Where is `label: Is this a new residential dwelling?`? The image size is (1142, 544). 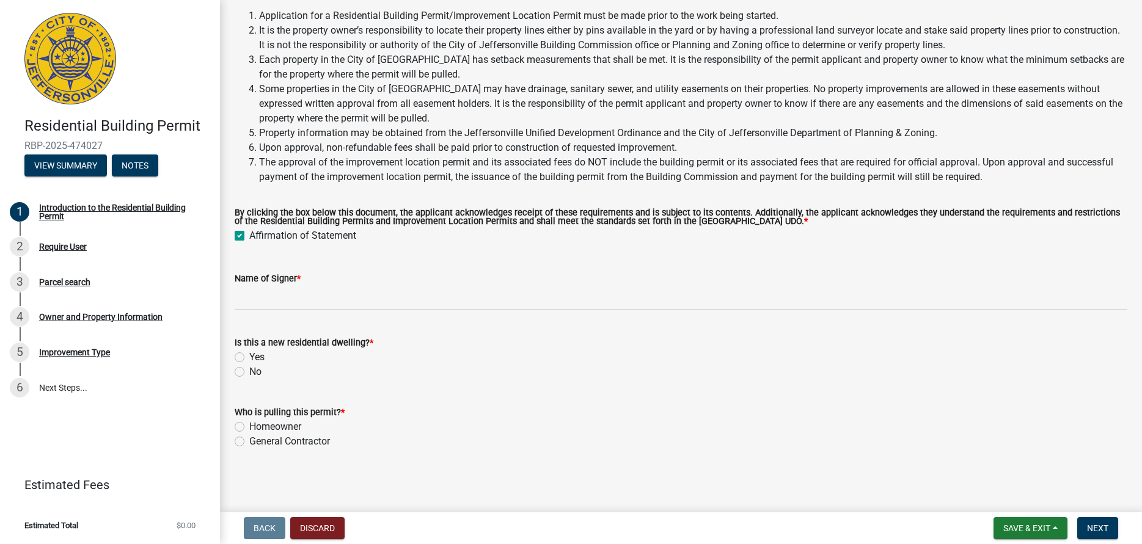
label: Is this a new residential dwelling? is located at coordinates (304, 343).